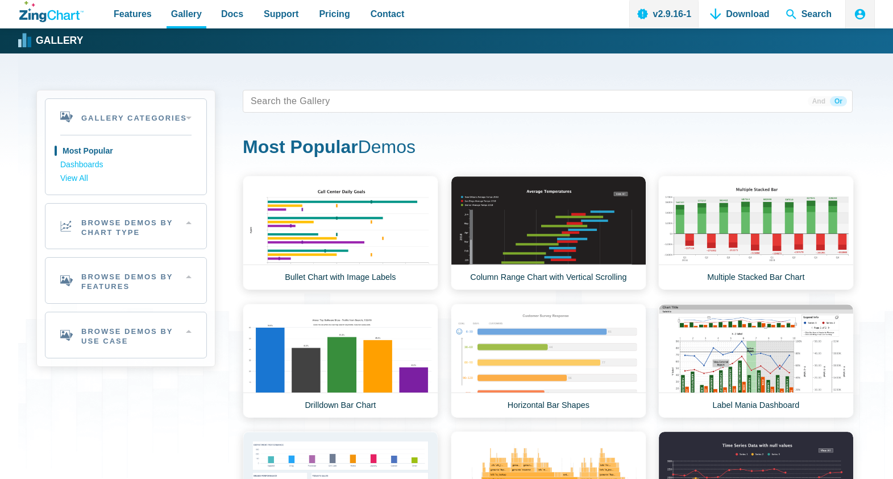 The width and height of the screenshot is (893, 479). I want to click on a: View All, so click(126, 179).